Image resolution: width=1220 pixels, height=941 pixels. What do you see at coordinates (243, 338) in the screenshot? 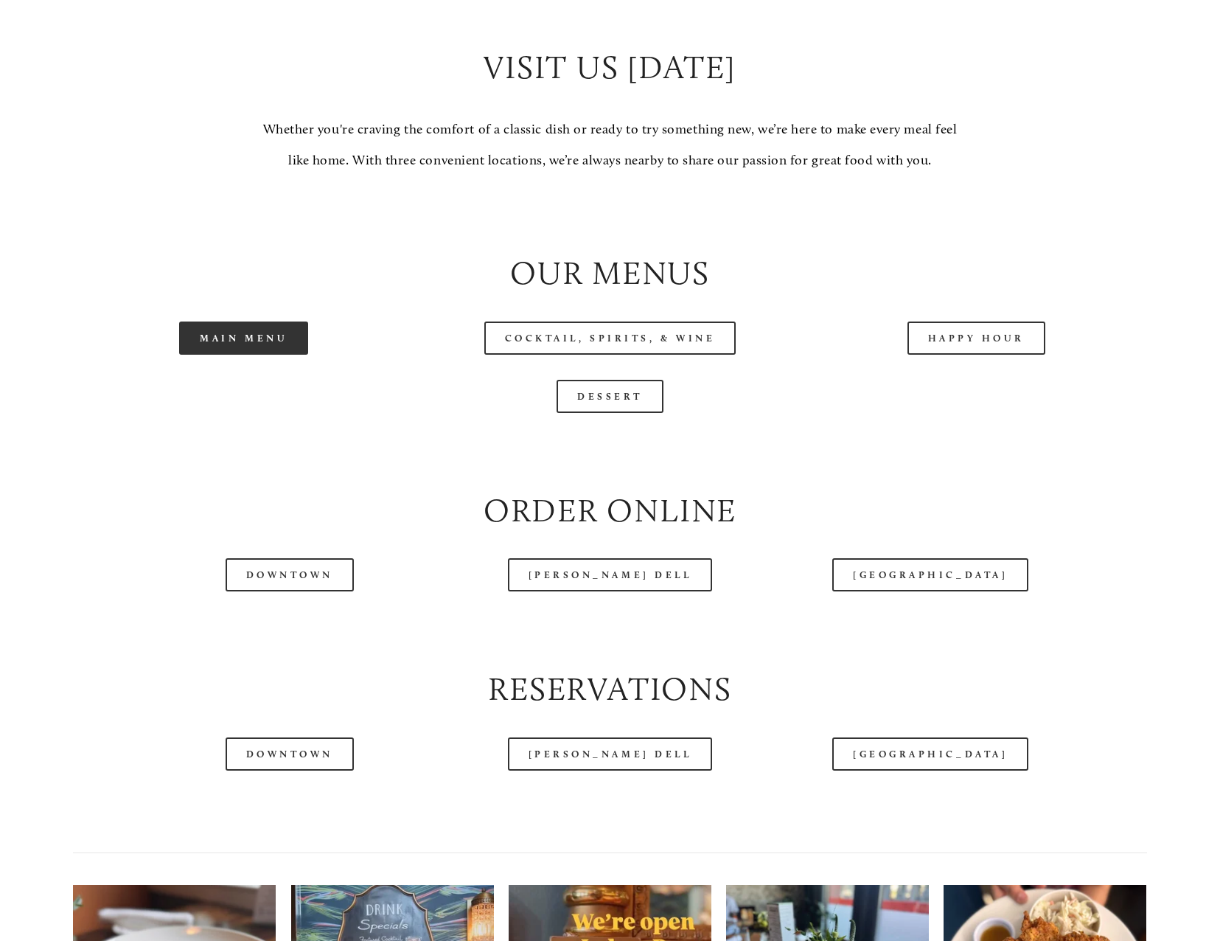
I see `a: Main Menu` at bounding box center [243, 338].